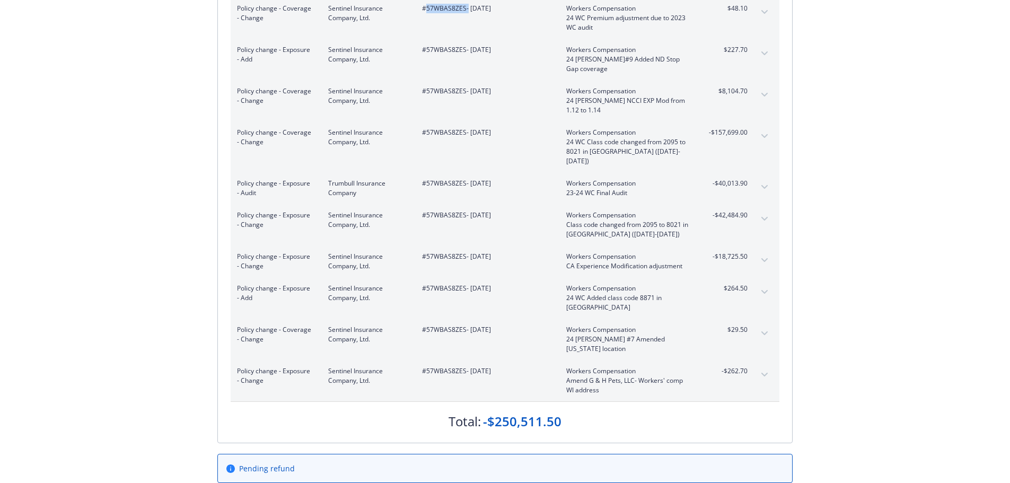  Describe the element at coordinates (727, 288) in the screenshot. I see `span: $264.50` at that location.